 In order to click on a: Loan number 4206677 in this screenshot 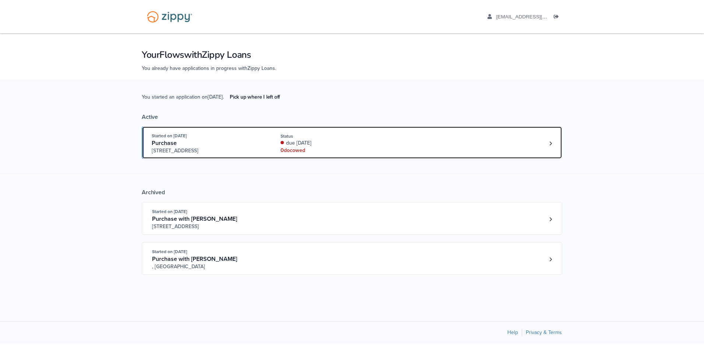, I will do `click(551, 144)`.